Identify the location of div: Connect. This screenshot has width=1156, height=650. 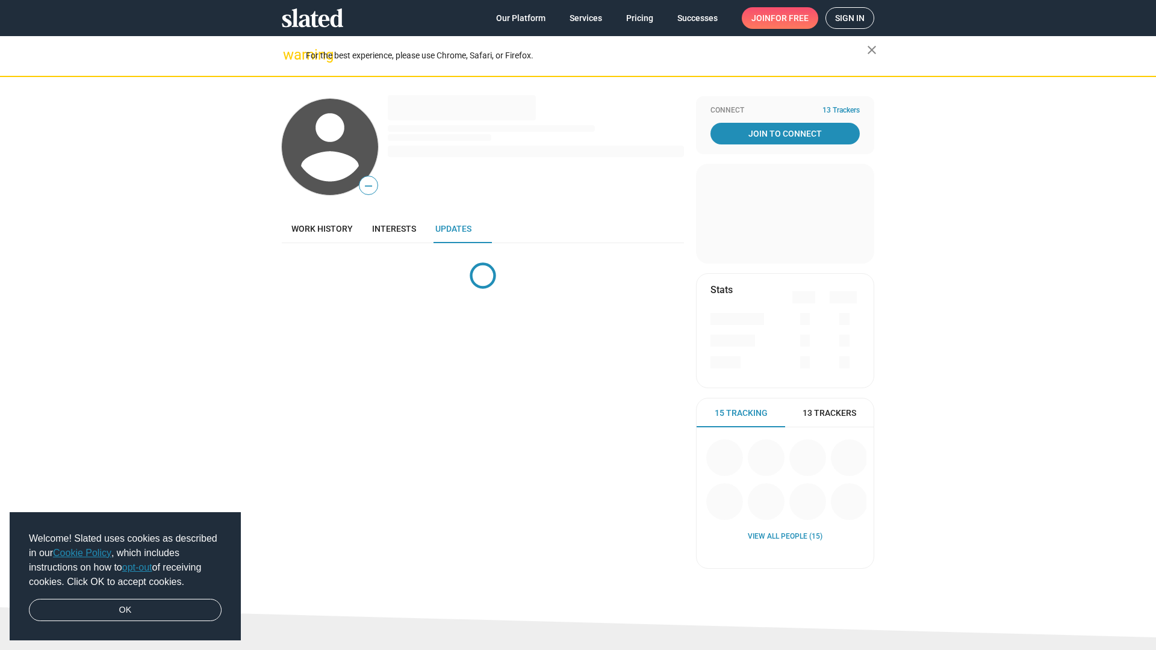
(785, 111).